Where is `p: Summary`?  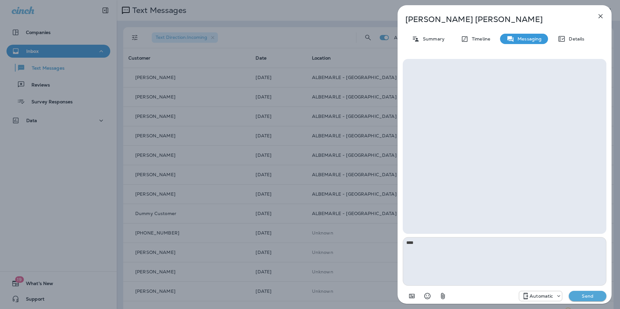
p: Summary is located at coordinates (432, 39).